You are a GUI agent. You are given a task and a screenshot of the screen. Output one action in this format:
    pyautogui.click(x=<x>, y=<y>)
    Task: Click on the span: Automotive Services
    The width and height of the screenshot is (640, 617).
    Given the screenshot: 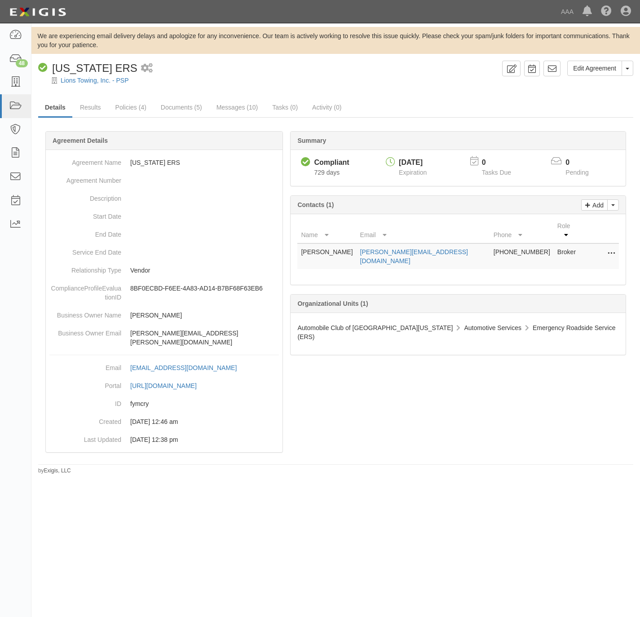 What is the action you would take?
    pyautogui.click(x=493, y=328)
    